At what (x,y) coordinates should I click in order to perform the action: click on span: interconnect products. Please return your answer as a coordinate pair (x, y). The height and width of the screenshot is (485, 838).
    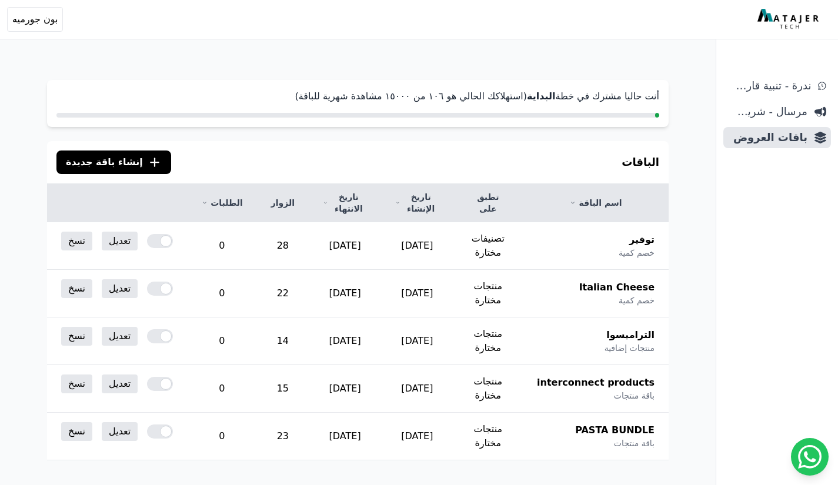
    Looking at the image, I should click on (595, 383).